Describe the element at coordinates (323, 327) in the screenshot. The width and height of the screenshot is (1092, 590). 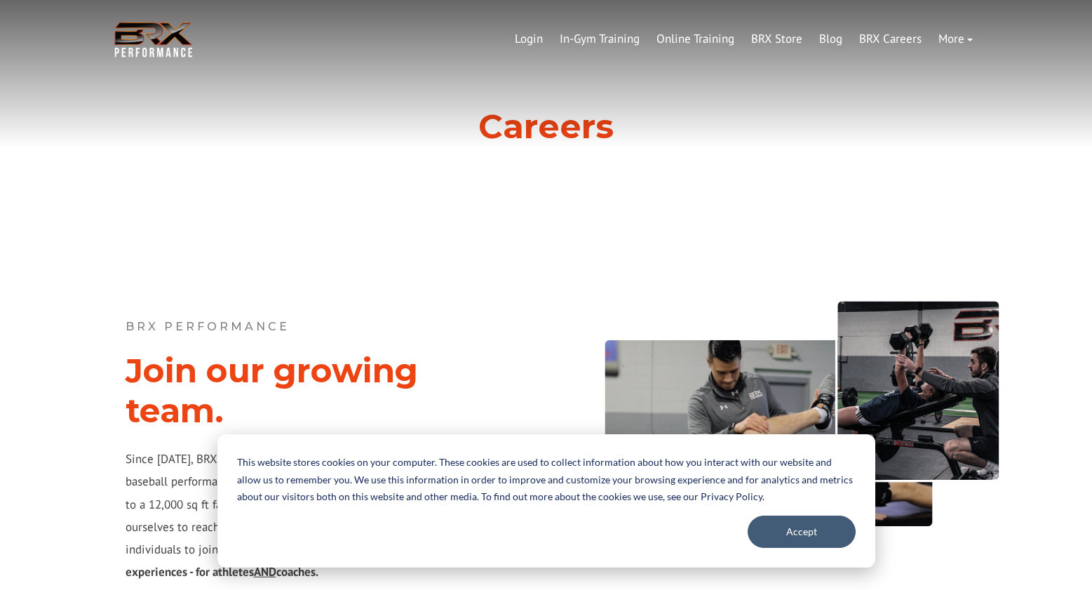
I see `h6: BRX Performance` at that location.